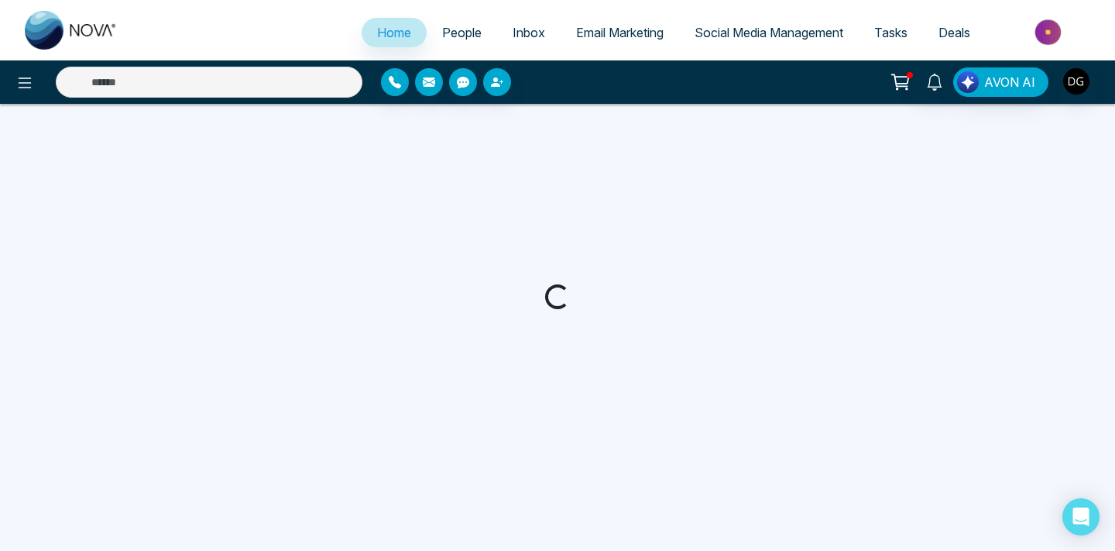 The height and width of the screenshot is (551, 1115). What do you see at coordinates (529, 33) in the screenshot?
I see `a: Inbox` at bounding box center [529, 33].